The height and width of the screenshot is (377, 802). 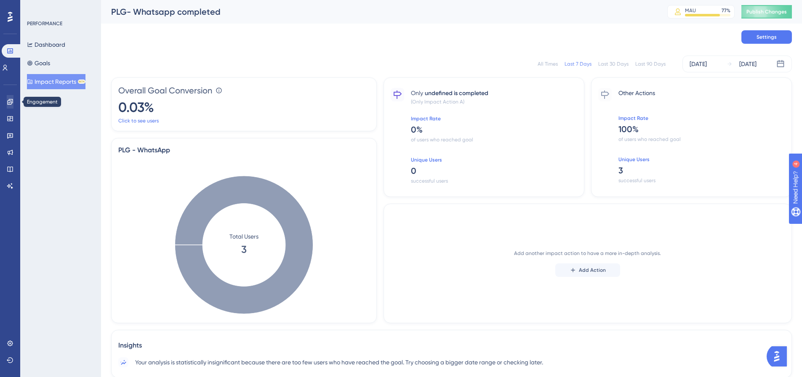 I want to click on span: undefined is completed, so click(x=456, y=93).